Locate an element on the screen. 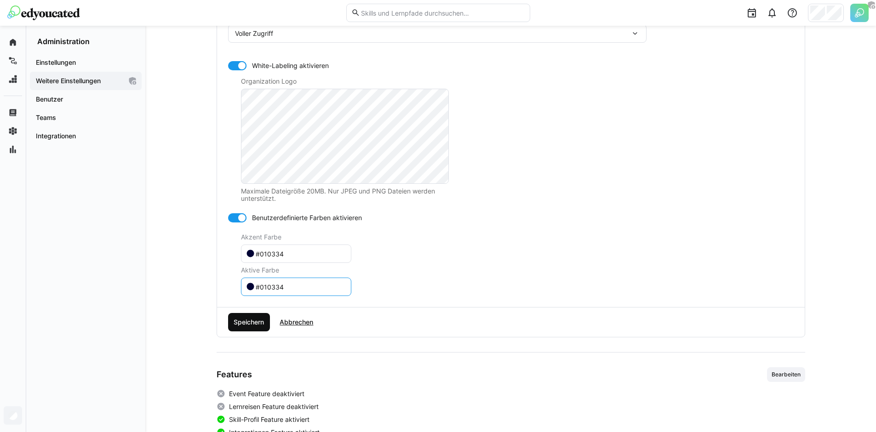 This screenshot has height=432, width=876. button: Bearbeiten is located at coordinates (786, 375).